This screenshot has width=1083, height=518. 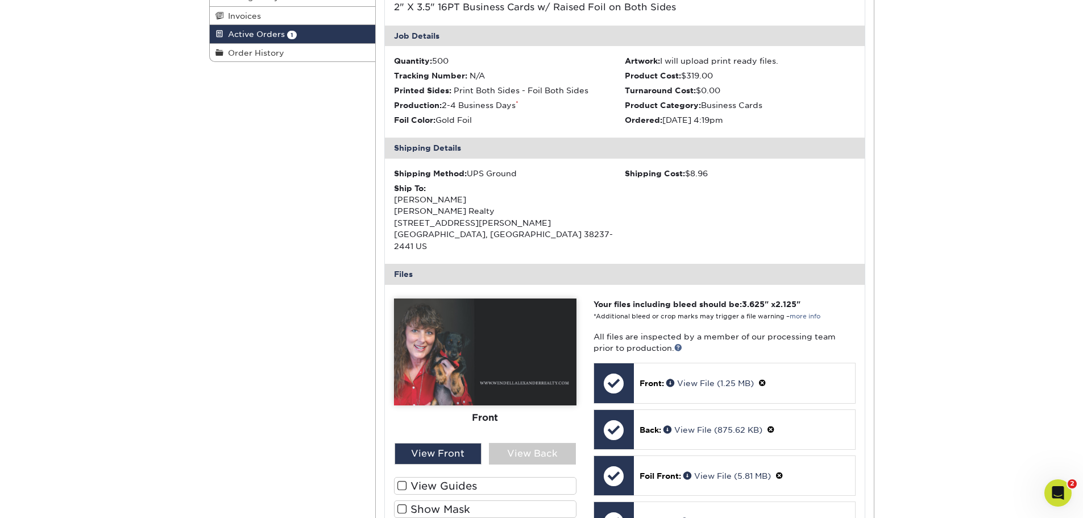 I want to click on a: Active Orders 1, so click(x=293, y=34).